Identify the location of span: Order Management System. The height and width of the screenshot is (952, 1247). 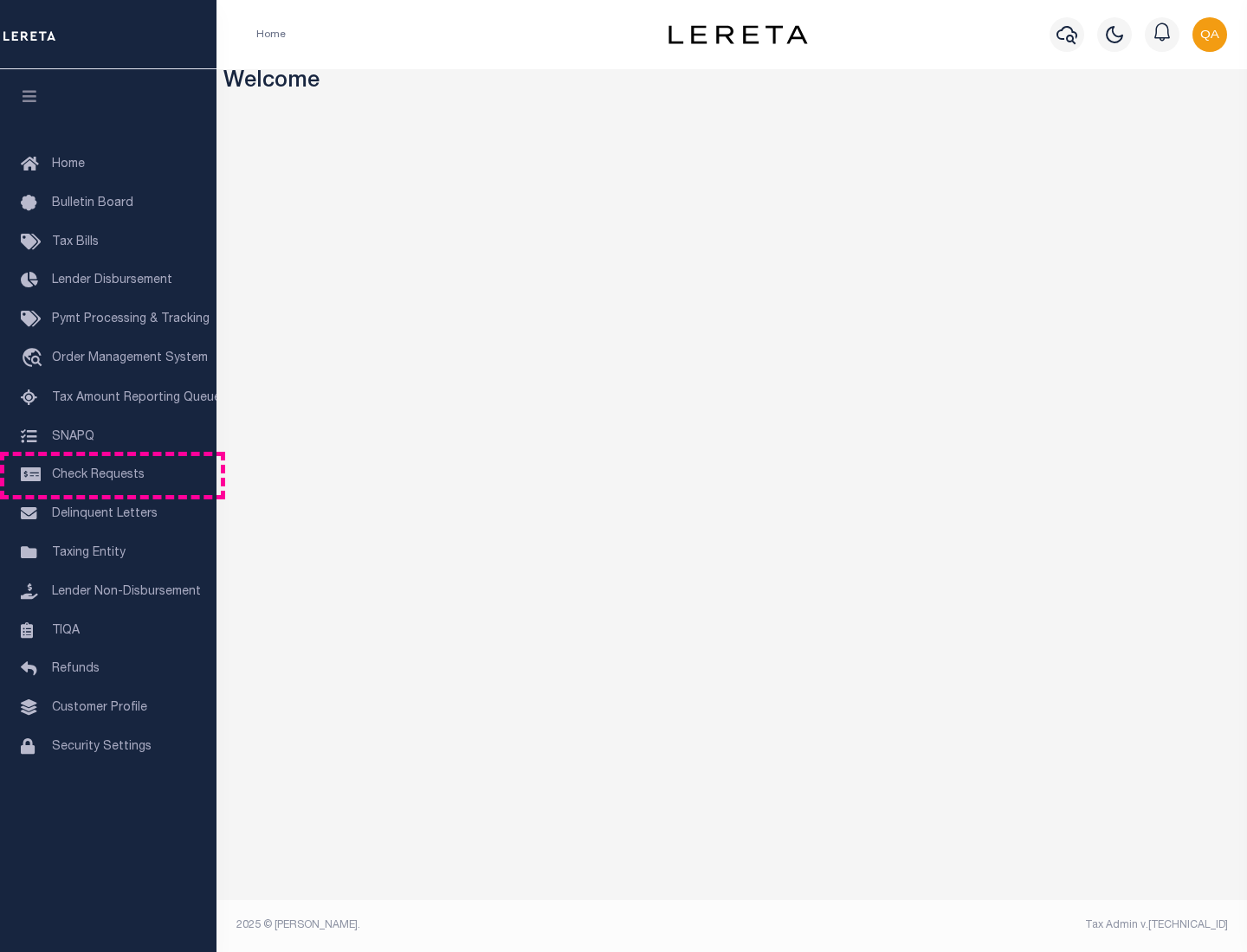
(130, 359).